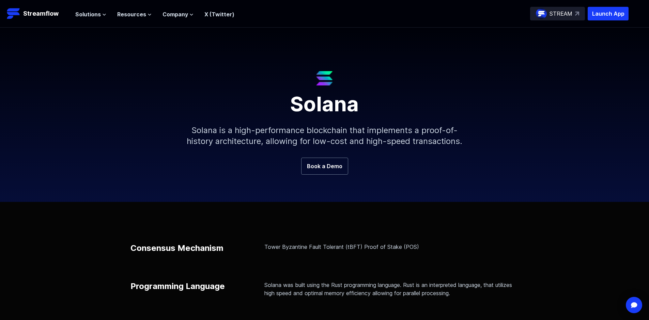 This screenshot has height=320, width=649. I want to click on div: Open Intercom Messenger, so click(634, 305).